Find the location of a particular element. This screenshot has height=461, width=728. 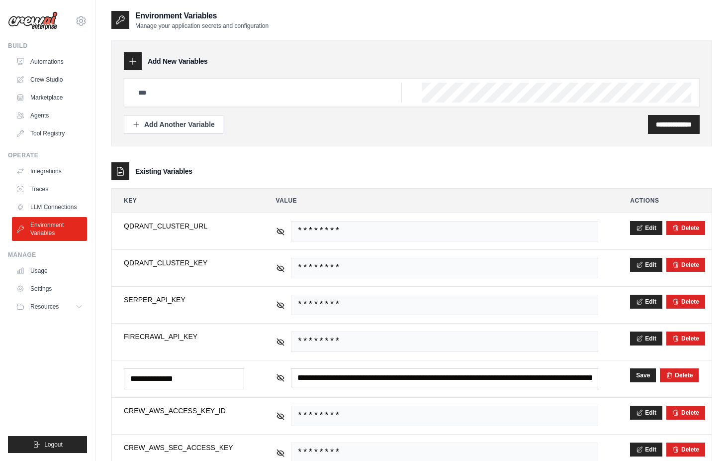

a: Traces is located at coordinates (49, 189).